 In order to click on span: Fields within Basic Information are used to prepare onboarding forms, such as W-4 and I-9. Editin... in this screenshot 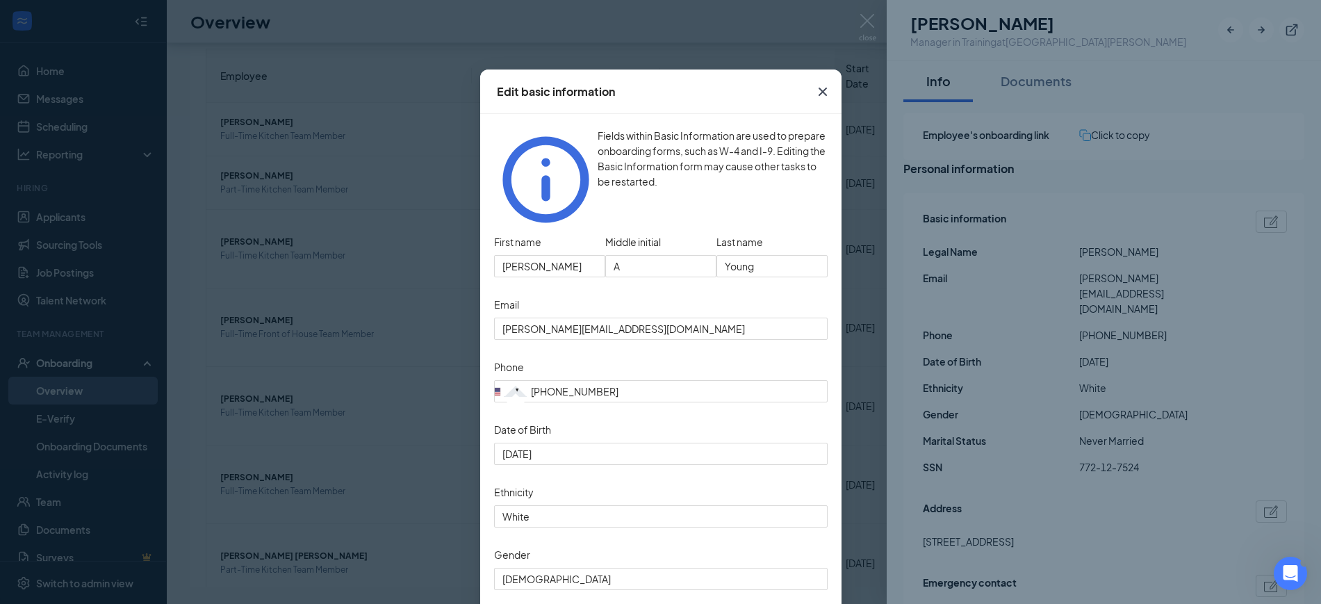, I will do `click(711, 158)`.